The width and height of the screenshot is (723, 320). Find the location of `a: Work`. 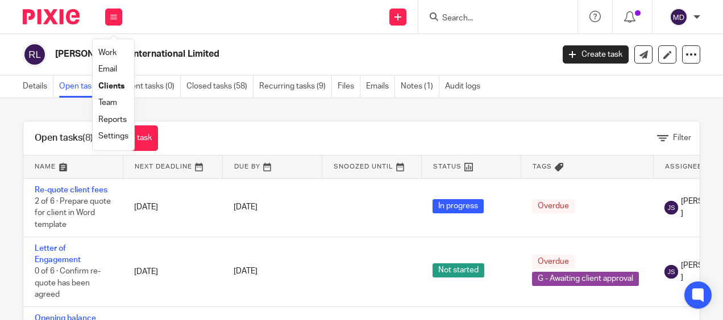

a: Work is located at coordinates (107, 53).